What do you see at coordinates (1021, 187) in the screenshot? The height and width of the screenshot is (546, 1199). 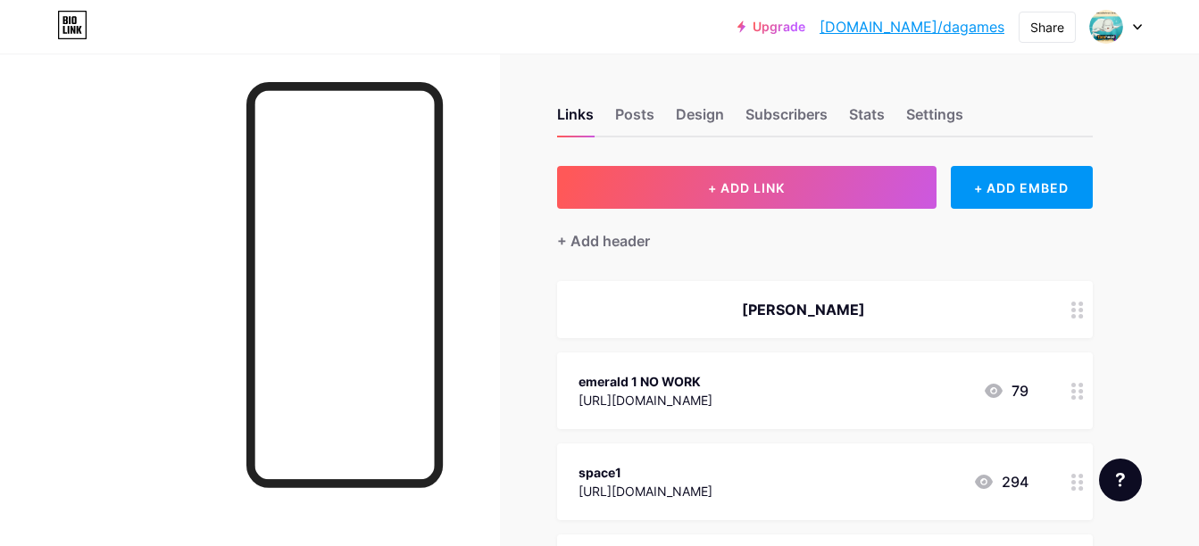 I see `div: + ADD EMBED` at bounding box center [1021, 187].